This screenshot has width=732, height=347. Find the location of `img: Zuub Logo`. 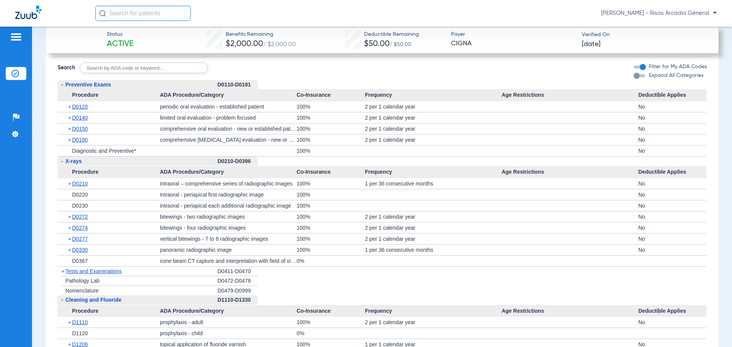

img: Zuub Logo is located at coordinates (28, 12).